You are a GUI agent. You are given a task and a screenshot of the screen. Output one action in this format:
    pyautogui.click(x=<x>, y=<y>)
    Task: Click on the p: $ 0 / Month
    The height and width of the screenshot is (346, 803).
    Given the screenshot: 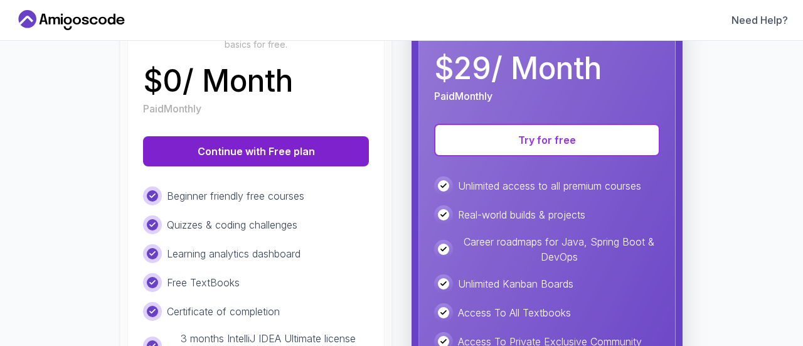 What is the action you would take?
    pyautogui.click(x=218, y=81)
    